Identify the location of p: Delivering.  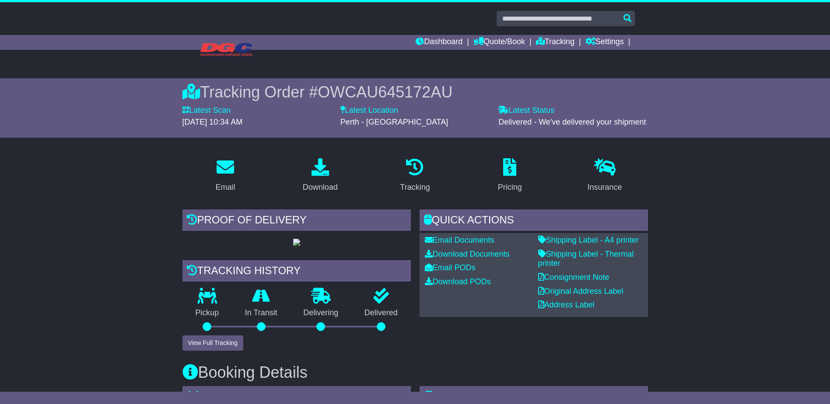
(321, 313).